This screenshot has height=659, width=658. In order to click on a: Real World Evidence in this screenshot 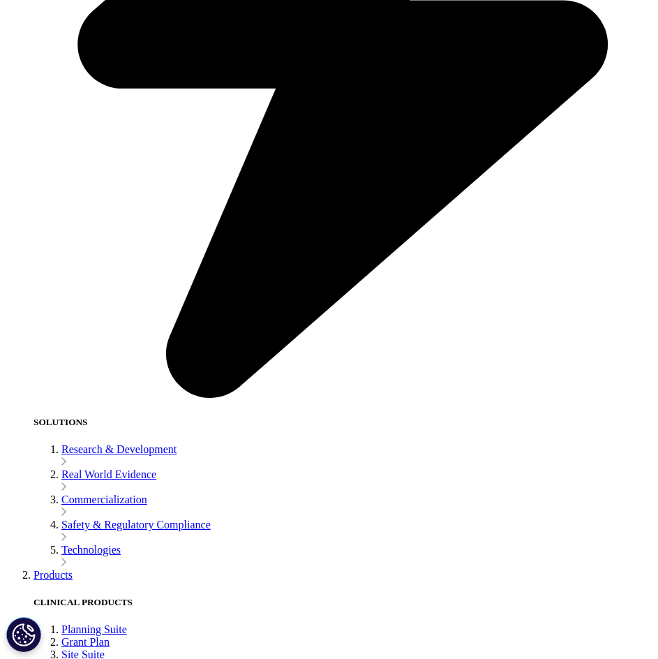, I will do `click(109, 474)`.